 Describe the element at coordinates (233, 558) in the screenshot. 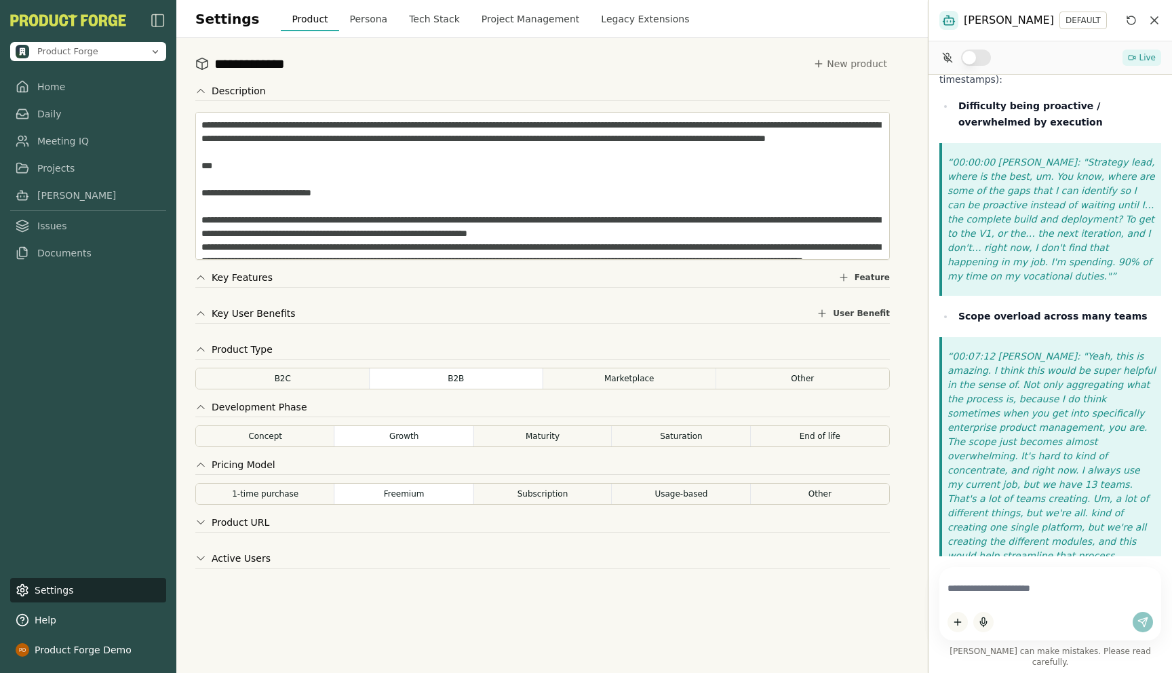

I see `button: Active Users` at that location.